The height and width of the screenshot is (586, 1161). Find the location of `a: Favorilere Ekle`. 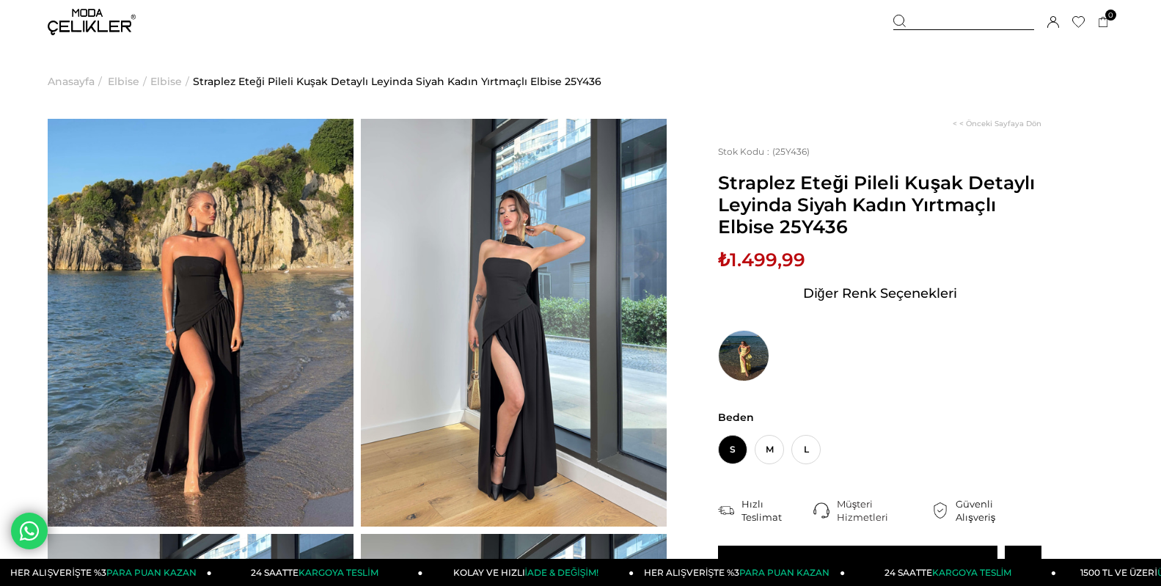

a: Favorilere Ekle is located at coordinates (1023, 566).